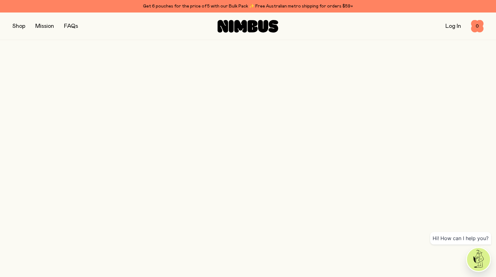 The image size is (496, 277). Describe the element at coordinates (479, 259) in the screenshot. I see `img: agent` at that location.